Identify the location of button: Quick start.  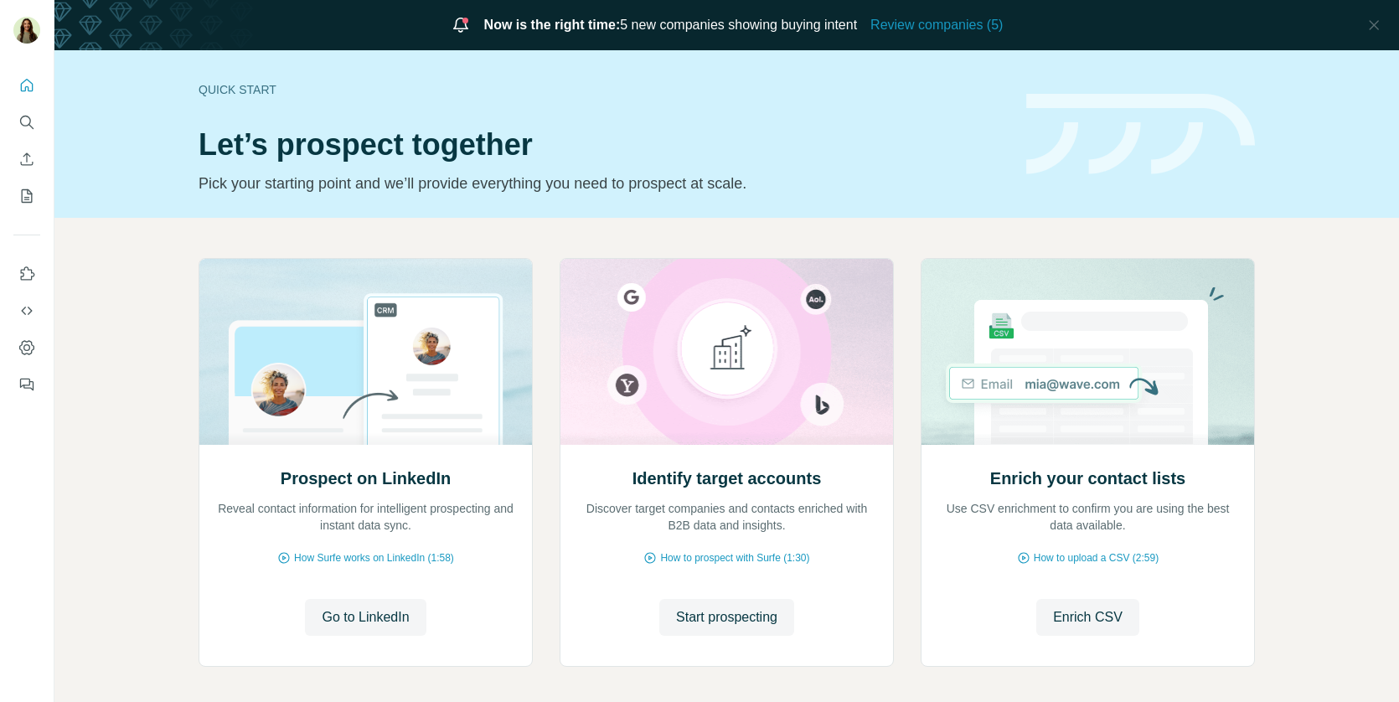
(27, 85).